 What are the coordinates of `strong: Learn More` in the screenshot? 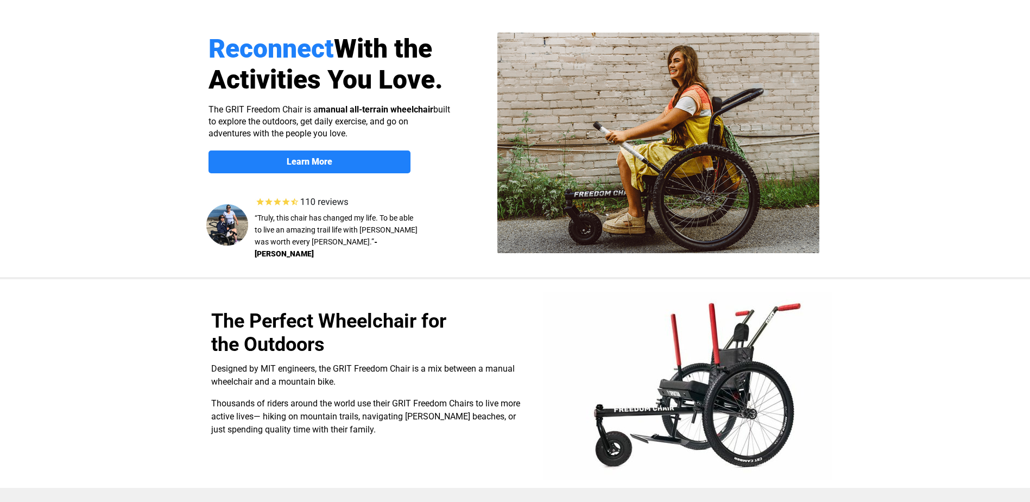 It's located at (310, 161).